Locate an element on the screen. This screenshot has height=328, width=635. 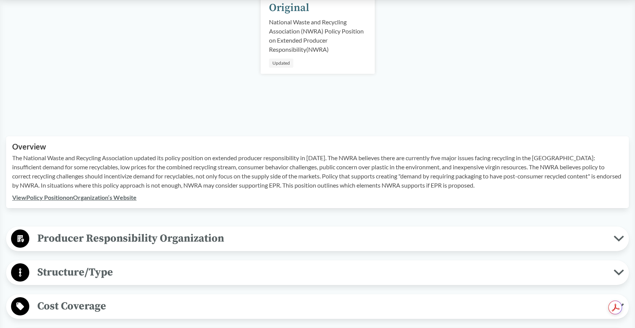
button: Cost Coverage is located at coordinates (317, 306).